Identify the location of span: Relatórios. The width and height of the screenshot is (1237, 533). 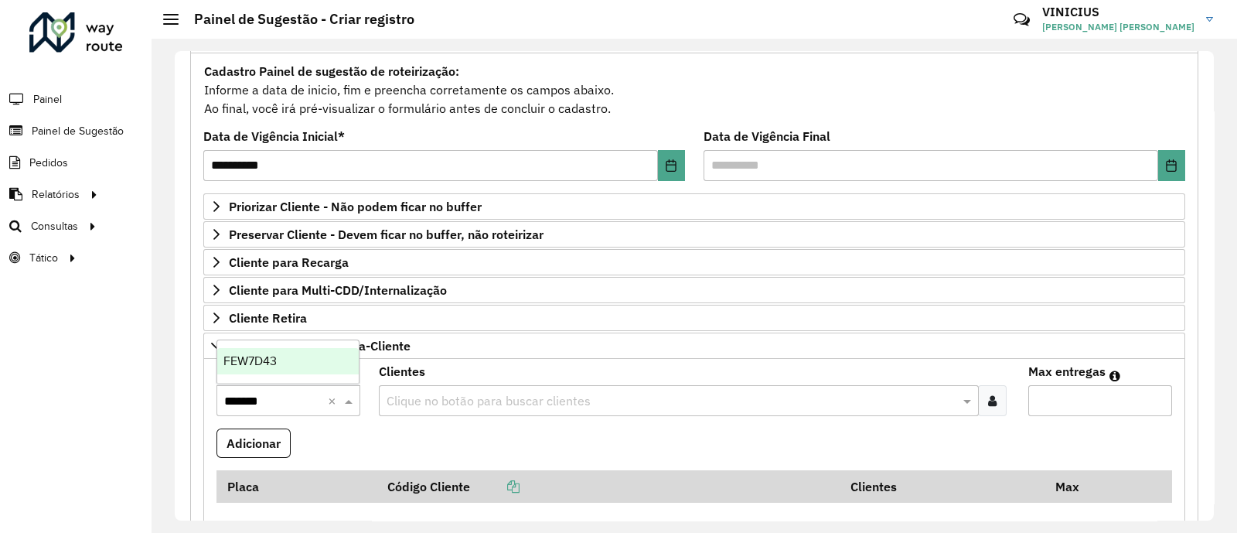
(56, 194).